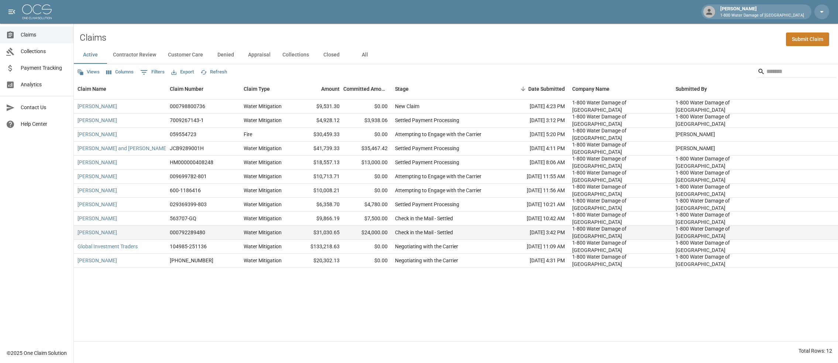 The width and height of the screenshot is (838, 363). I want to click on a: Submit Claim, so click(807, 39).